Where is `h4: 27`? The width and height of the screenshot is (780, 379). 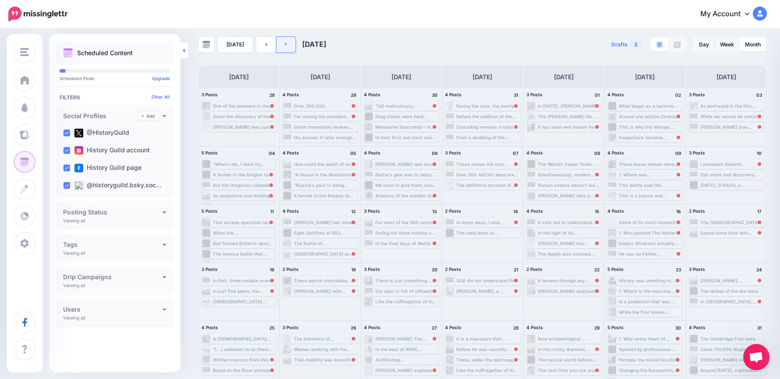
h4: 27 is located at coordinates (434, 328).